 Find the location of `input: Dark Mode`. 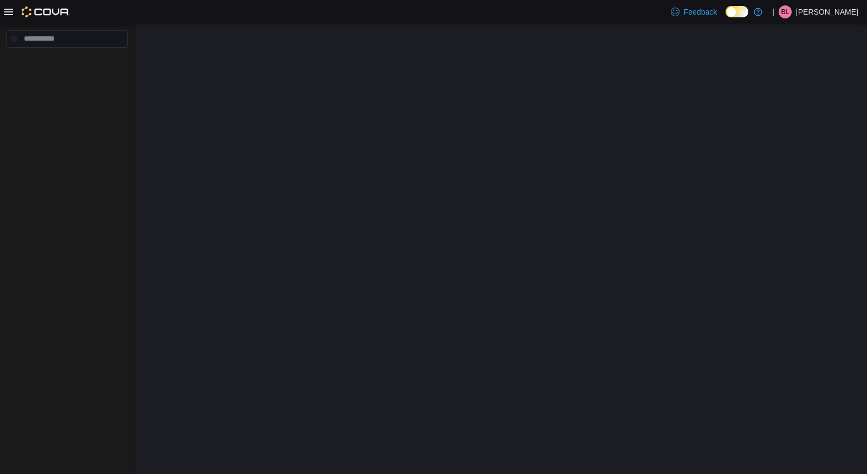

input: Dark Mode is located at coordinates (737, 11).